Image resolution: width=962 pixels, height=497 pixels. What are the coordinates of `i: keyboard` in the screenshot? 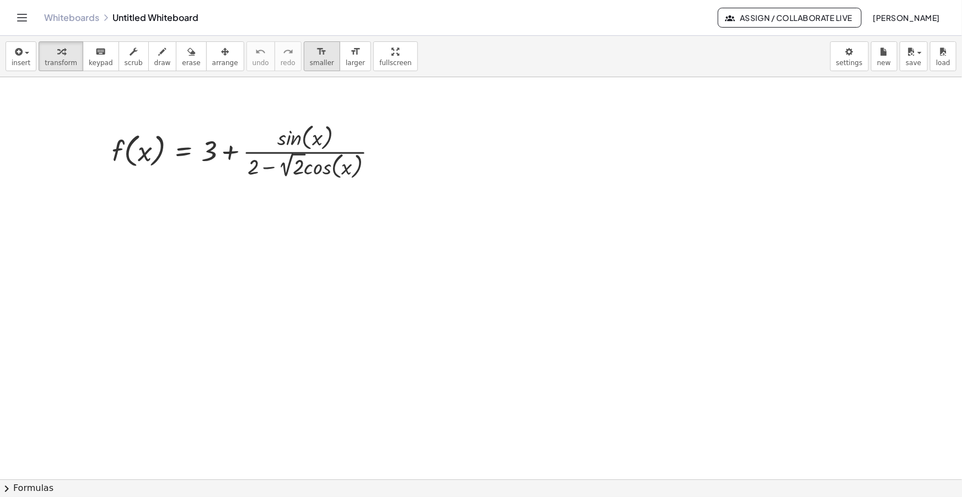 It's located at (100, 52).